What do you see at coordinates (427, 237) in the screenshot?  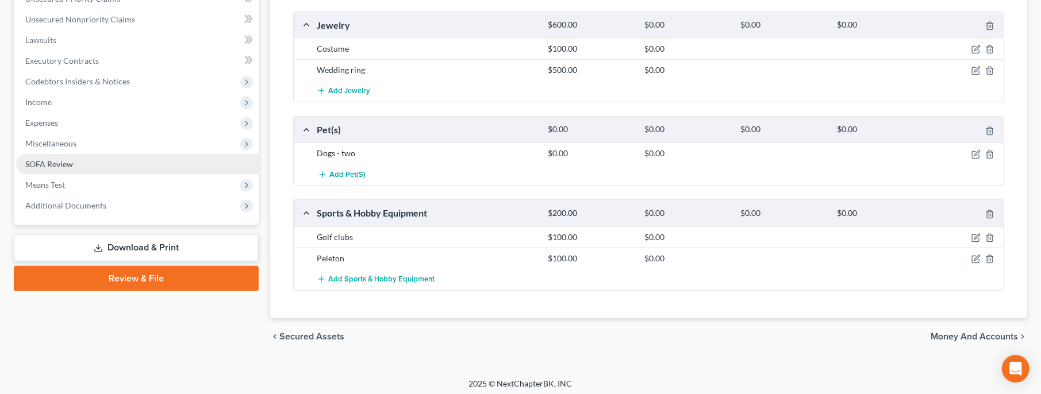 I see `div: Golf clubs` at bounding box center [427, 237].